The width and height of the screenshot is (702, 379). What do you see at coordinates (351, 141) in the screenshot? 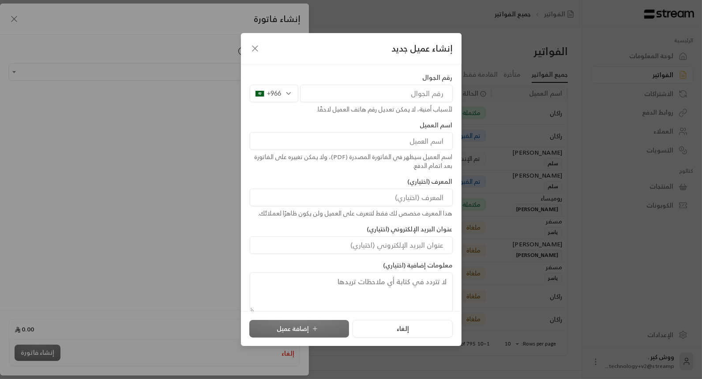
I see `input: اسم العميل` at bounding box center [351, 141].